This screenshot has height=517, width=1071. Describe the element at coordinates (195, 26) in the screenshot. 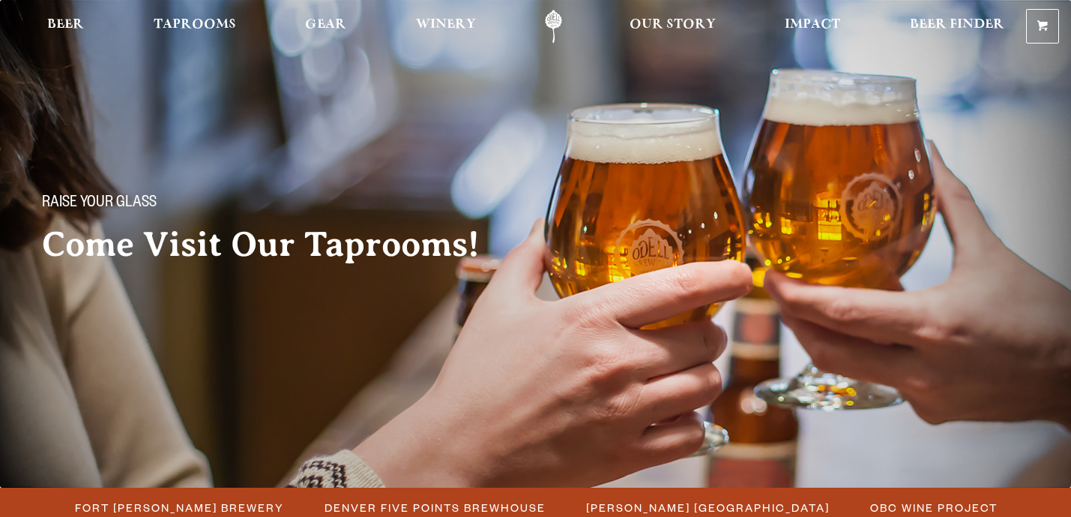

I see `a: Taprooms` at that location.